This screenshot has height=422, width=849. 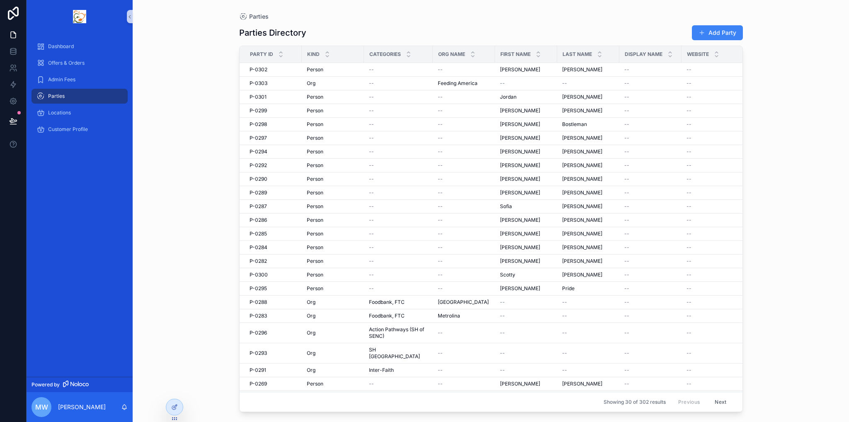 What do you see at coordinates (273, 70) in the screenshot?
I see `a: P-0302` at bounding box center [273, 70].